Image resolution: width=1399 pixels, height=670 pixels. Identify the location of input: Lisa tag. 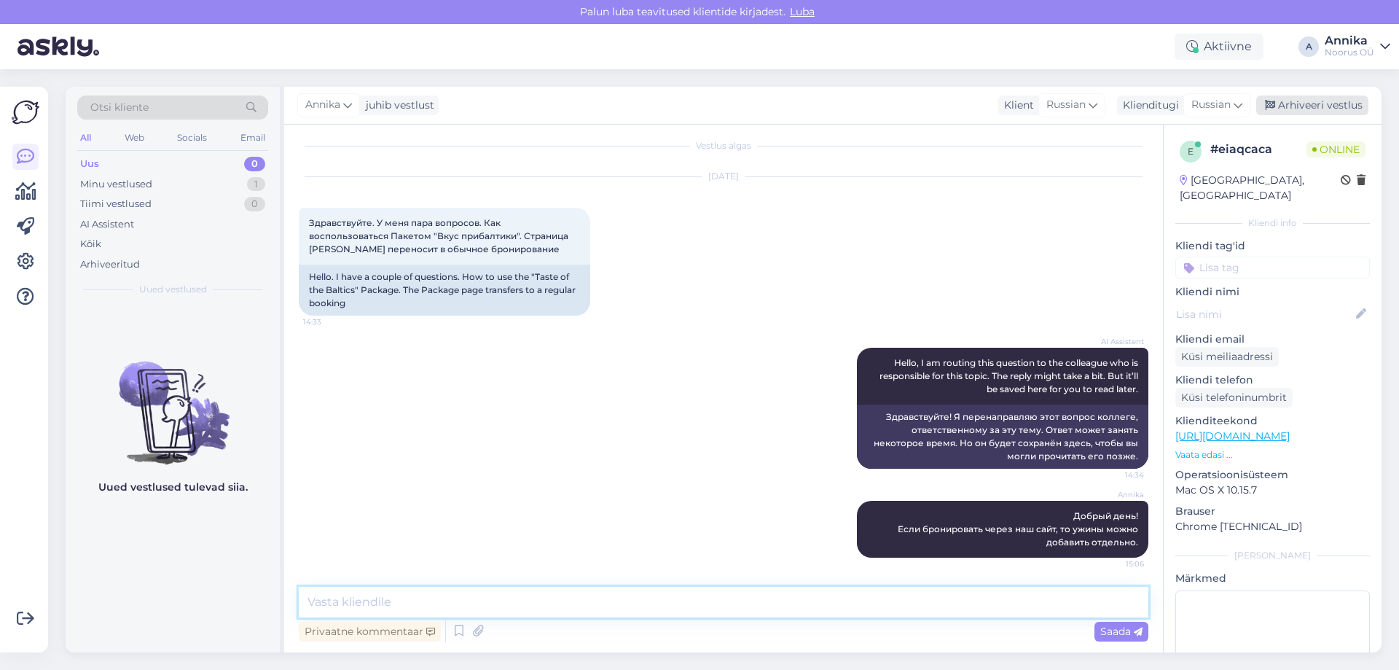
(1272, 267).